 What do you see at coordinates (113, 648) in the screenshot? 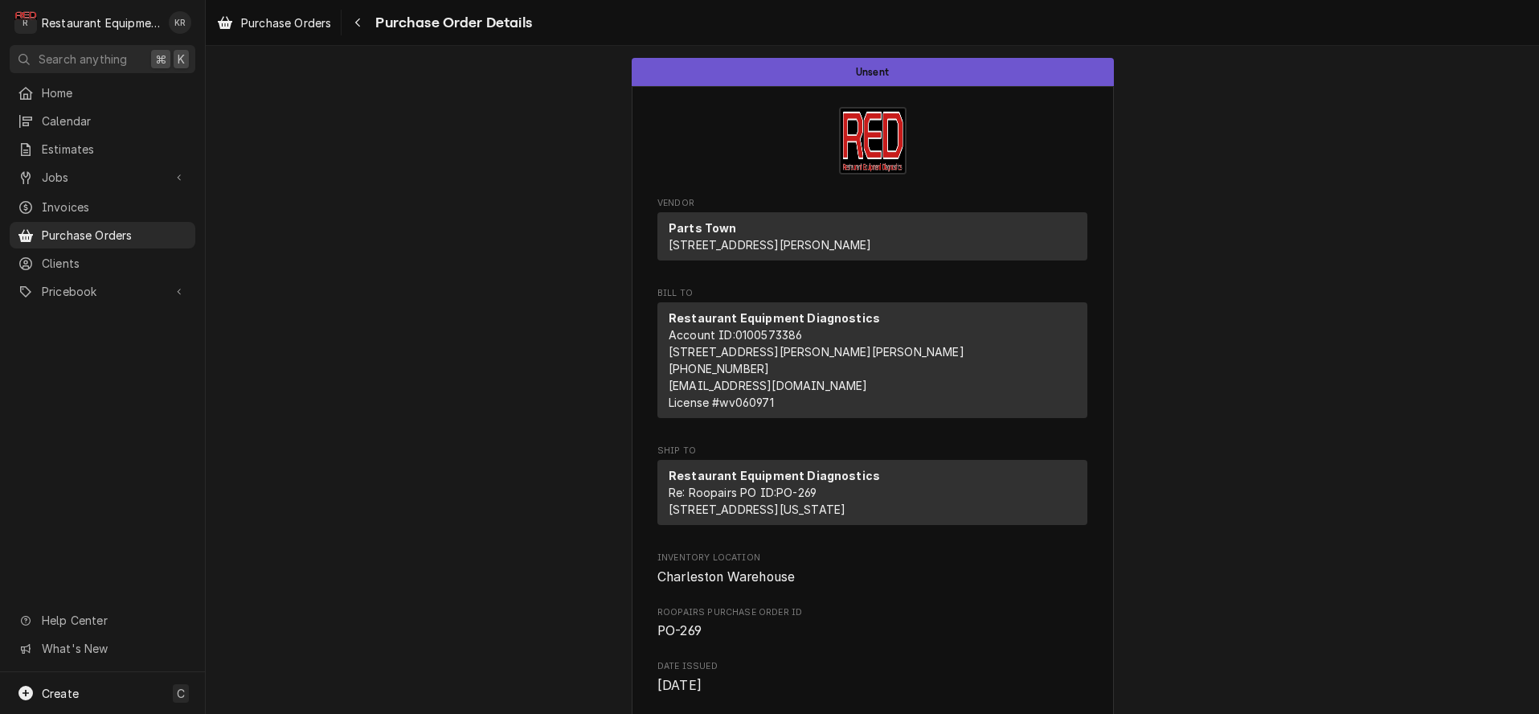
I see `span: What's New` at bounding box center [113, 648].